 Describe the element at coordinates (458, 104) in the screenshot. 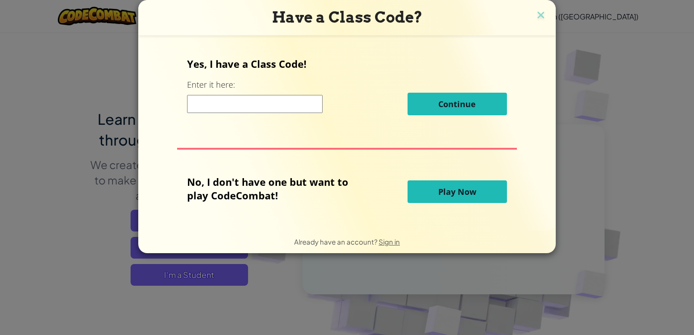

I see `button: Continue` at that location.